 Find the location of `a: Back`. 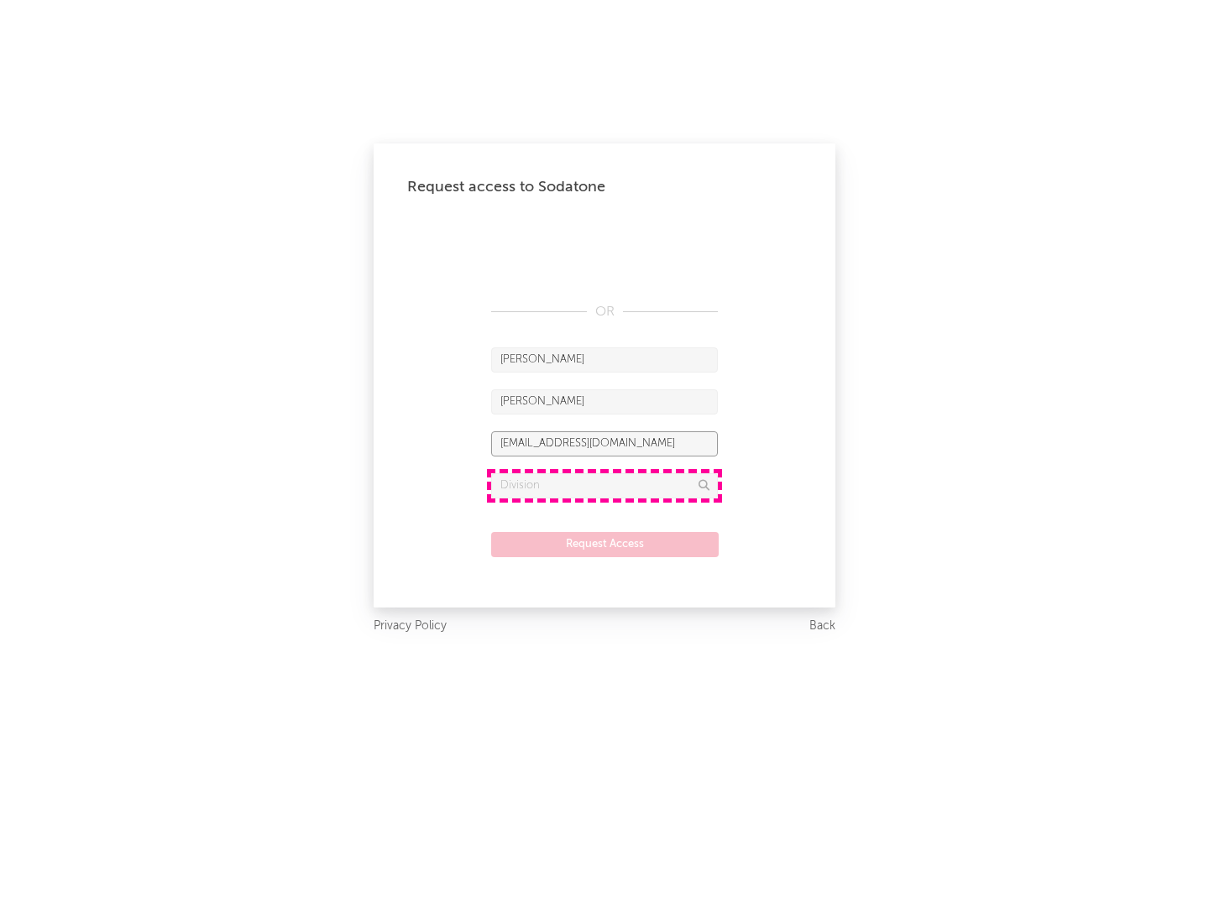

a: Back is located at coordinates (822, 626).